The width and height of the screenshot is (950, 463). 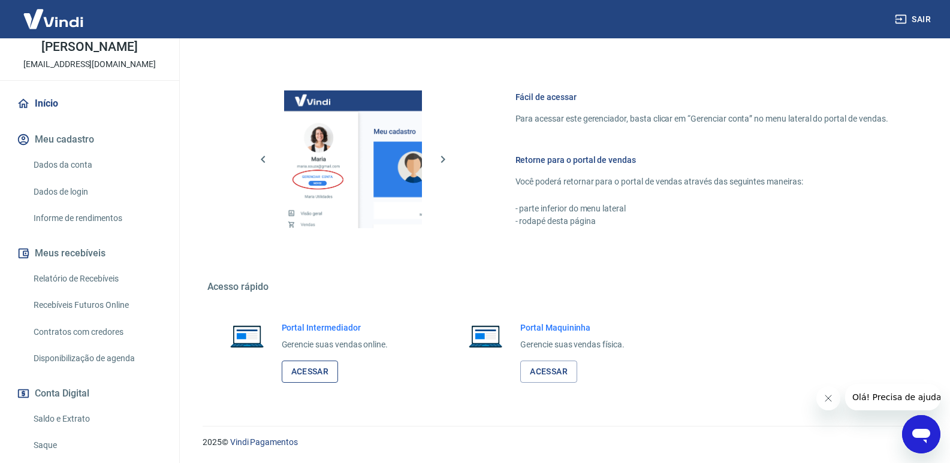 I want to click on a: Recebíveis Futuros Online, so click(x=97, y=305).